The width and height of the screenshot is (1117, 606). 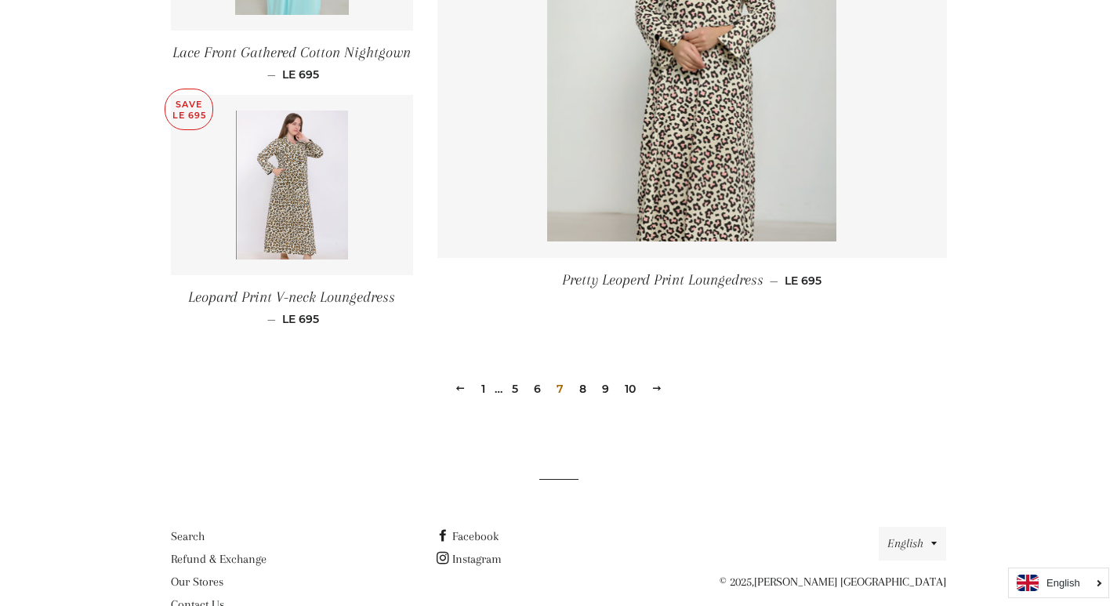 What do you see at coordinates (1063, 582) in the screenshot?
I see `i: English` at bounding box center [1063, 582].